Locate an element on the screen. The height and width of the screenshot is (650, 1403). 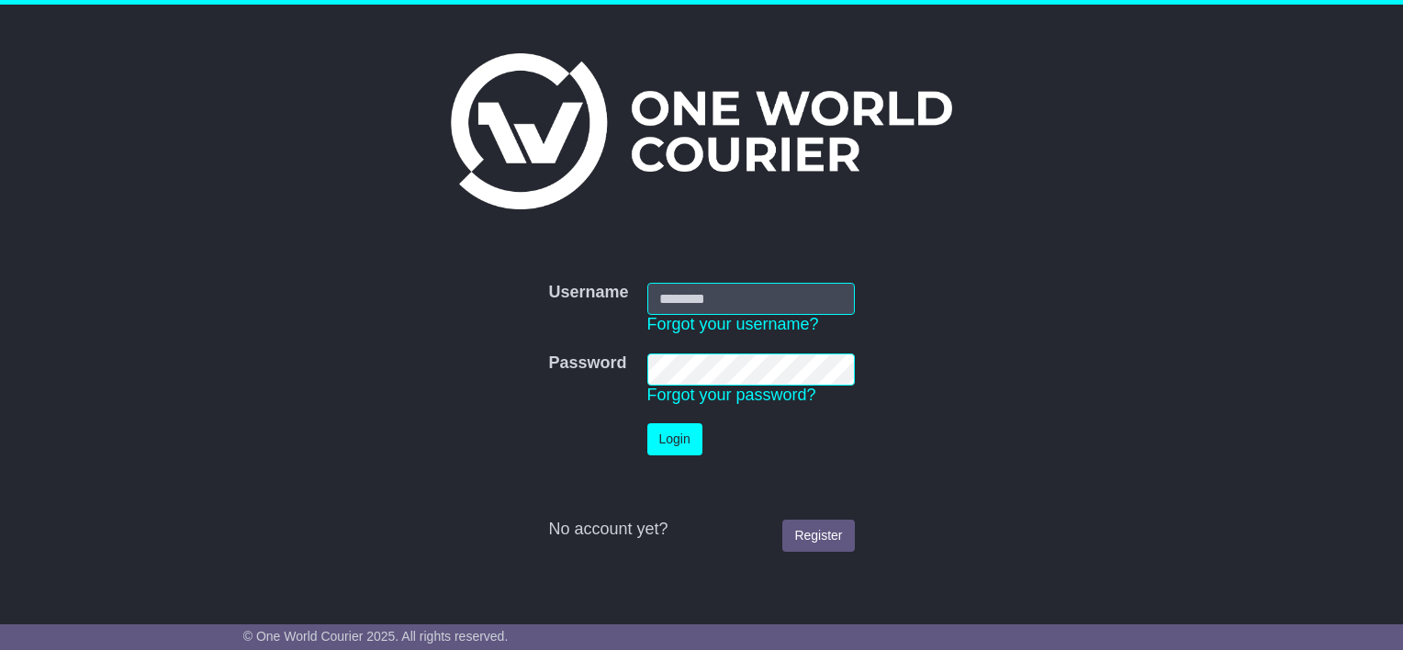
label: Password is located at coordinates (587, 363).